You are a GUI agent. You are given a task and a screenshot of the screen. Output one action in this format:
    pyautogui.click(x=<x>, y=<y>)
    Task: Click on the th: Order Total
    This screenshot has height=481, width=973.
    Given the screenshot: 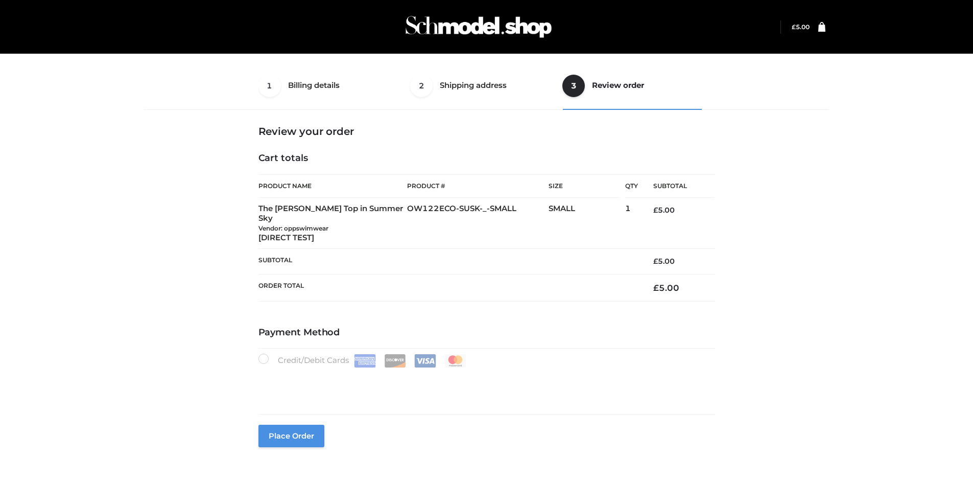 What is the action you would take?
    pyautogui.click(x=448, y=287)
    